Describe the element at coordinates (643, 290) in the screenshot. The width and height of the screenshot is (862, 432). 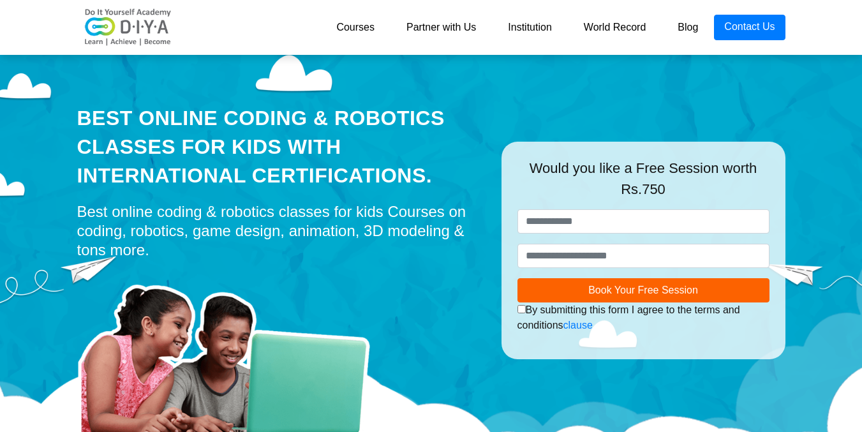
I see `button: Book Your Free Session` at that location.